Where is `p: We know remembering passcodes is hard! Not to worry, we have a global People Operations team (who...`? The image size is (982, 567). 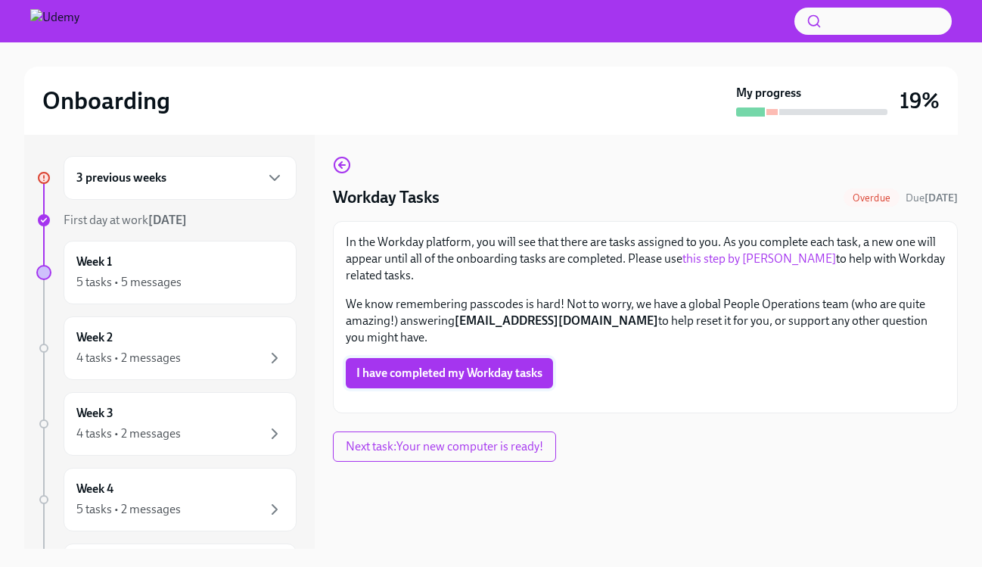 p: We know remembering passcodes is hard! Not to worry, we have a global People Operations team (who... is located at coordinates (646, 321).